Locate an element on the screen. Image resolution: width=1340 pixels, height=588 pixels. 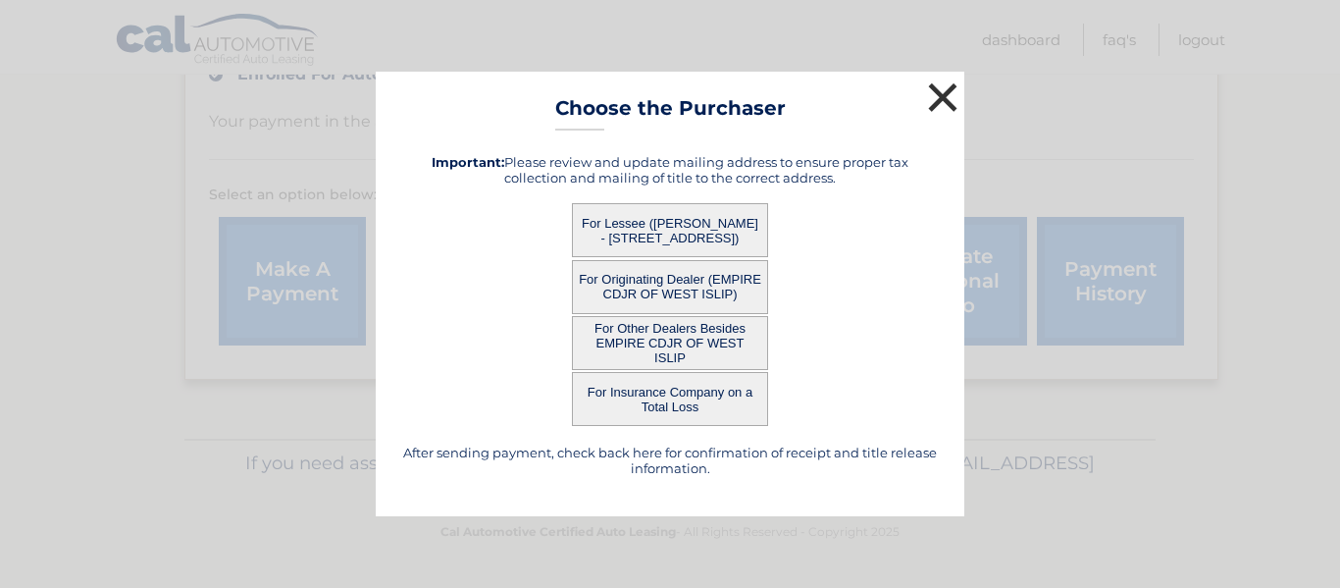
h3: Choose the Purchaser is located at coordinates (670, 113).